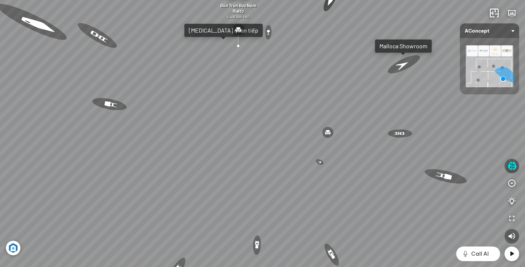 This screenshot has height=267, width=525. Describe the element at coordinates (489, 31) in the screenshot. I see `span: AConcept` at that location.